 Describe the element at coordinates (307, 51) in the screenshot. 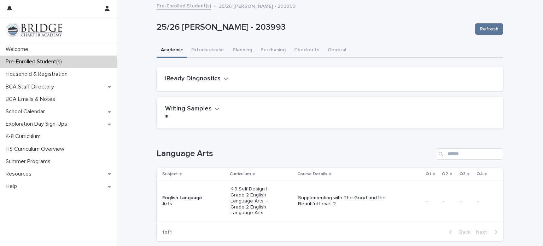

I see `button: Checkouts` at that location.